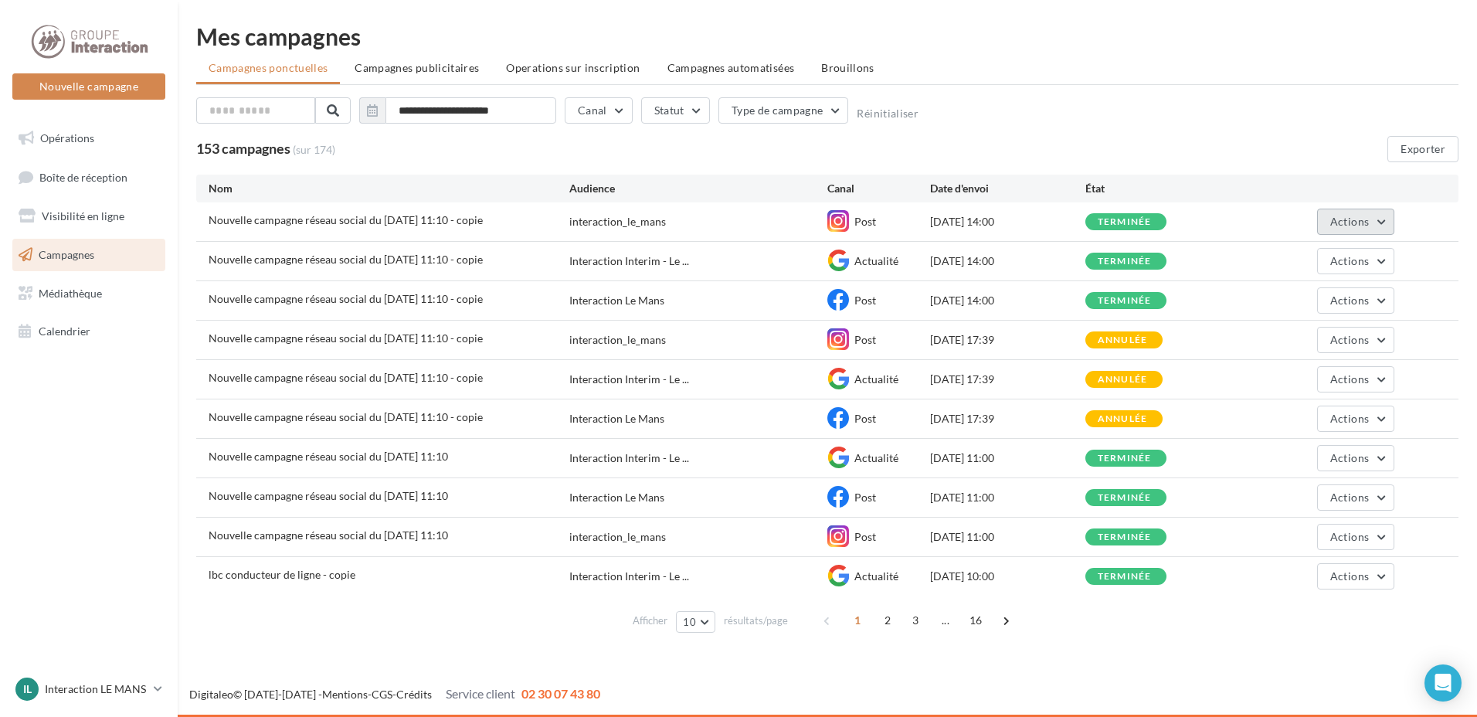  Describe the element at coordinates (858, 620) in the screenshot. I see `span: 1` at that location.